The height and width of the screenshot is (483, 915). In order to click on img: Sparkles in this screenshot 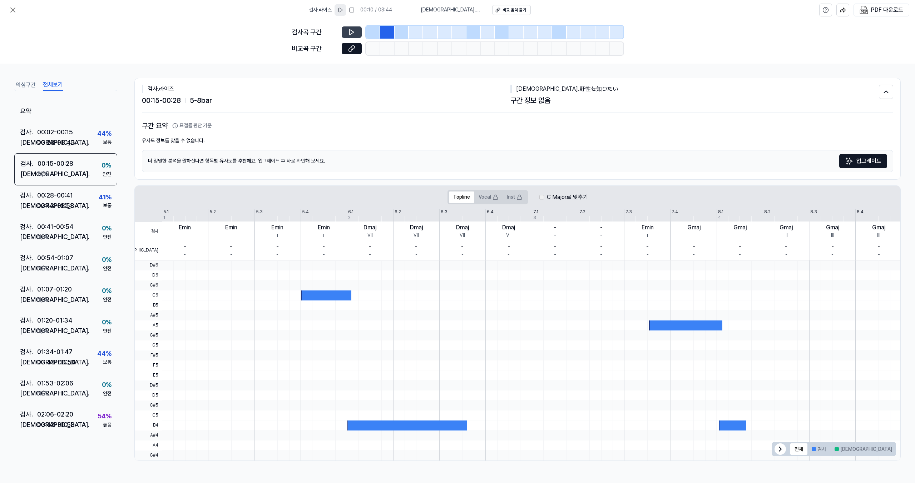, I will do `click(849, 161)`.